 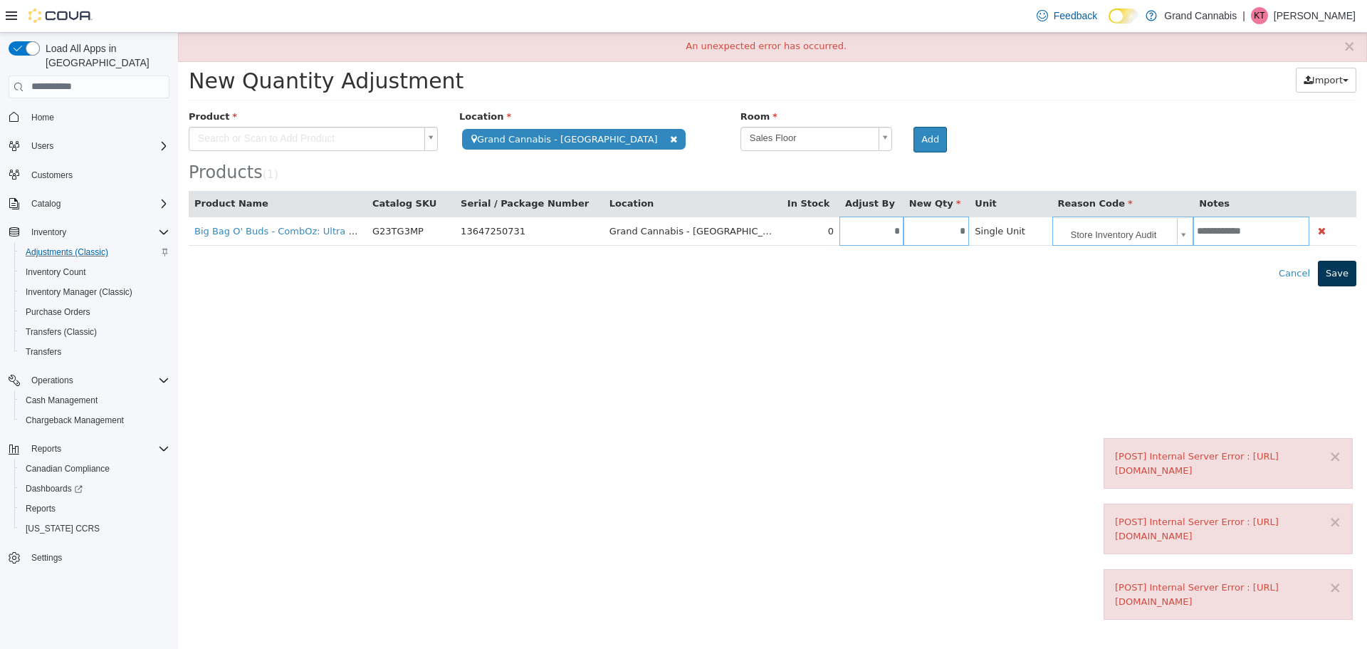 I want to click on img: Cova, so click(x=61, y=16).